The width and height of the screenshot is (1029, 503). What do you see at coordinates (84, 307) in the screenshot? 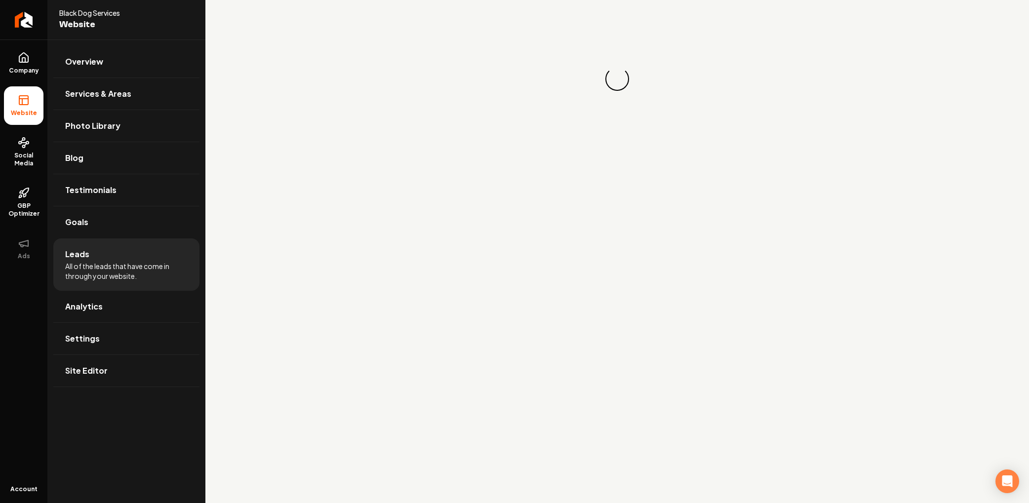
I see `span: Analytics` at bounding box center [84, 307].